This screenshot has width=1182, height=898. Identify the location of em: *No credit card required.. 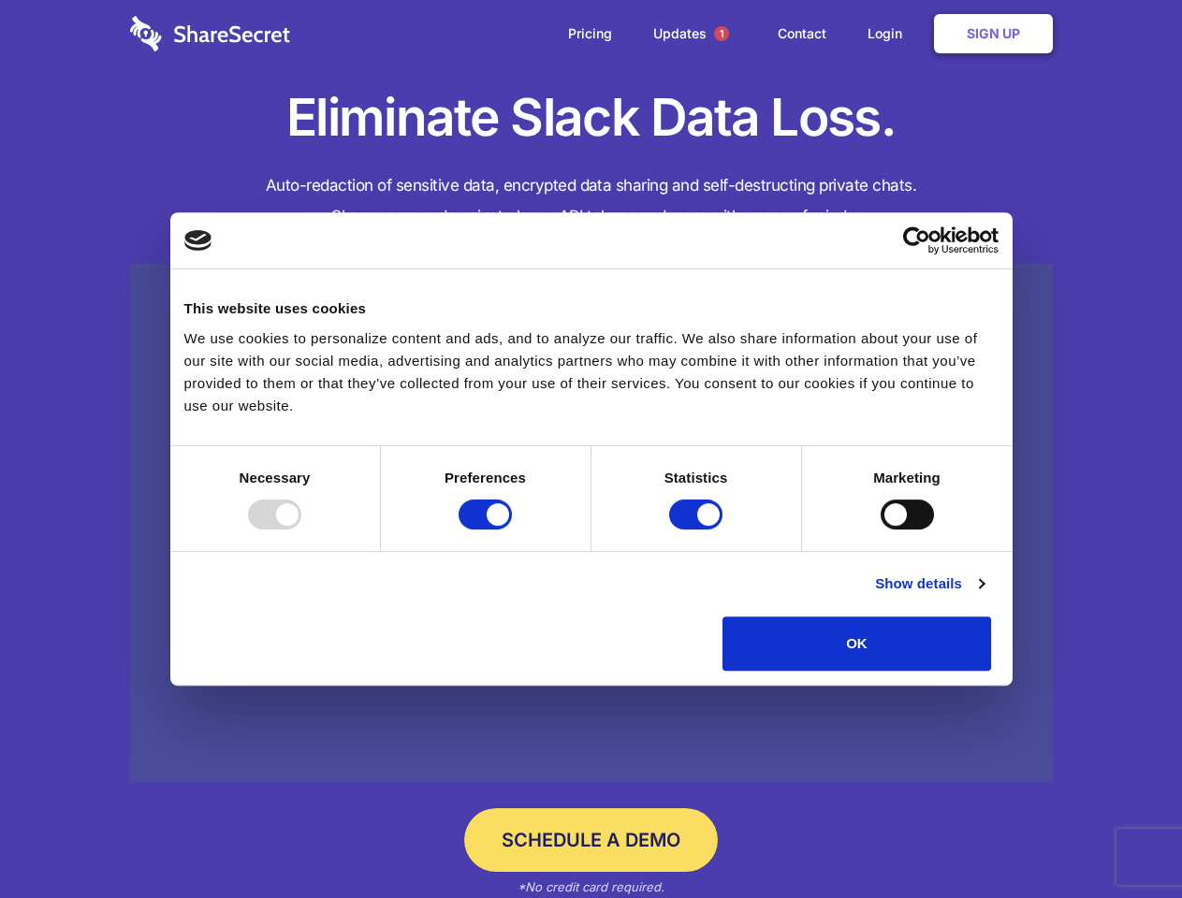
(591, 887).